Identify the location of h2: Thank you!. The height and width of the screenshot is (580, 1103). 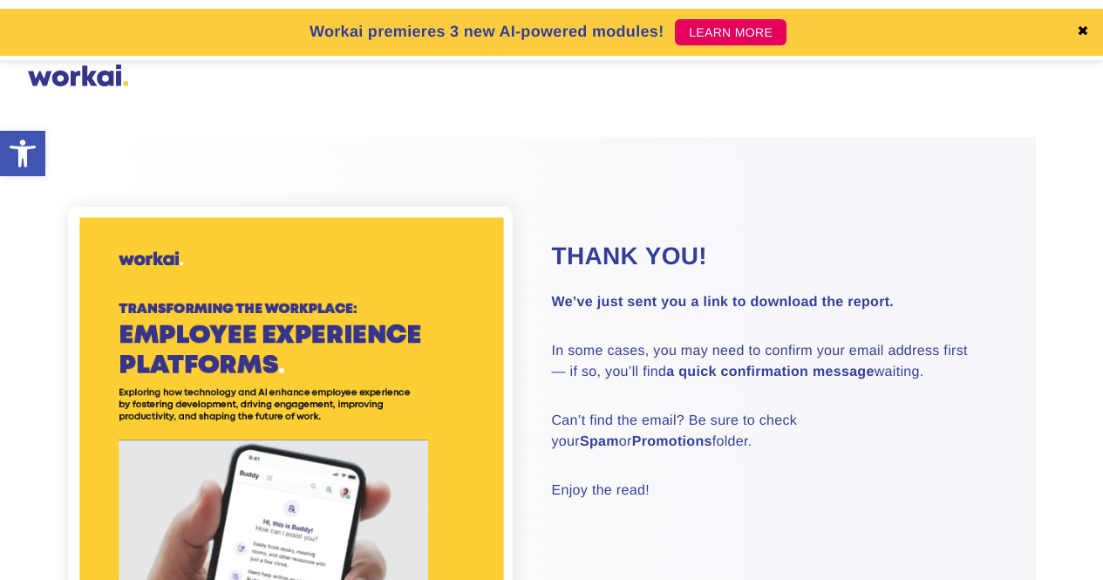
(772, 256).